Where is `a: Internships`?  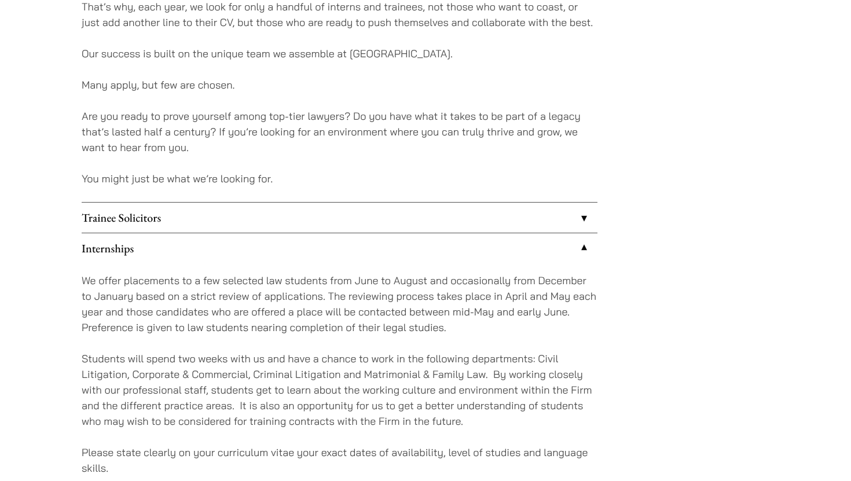 a: Internships is located at coordinates (339, 248).